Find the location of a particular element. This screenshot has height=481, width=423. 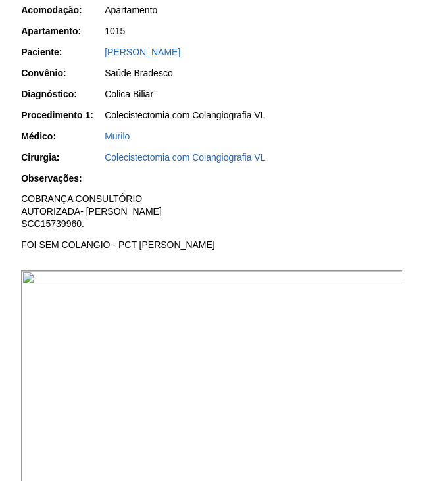

div: Diagnóstico: is located at coordinates (62, 94).